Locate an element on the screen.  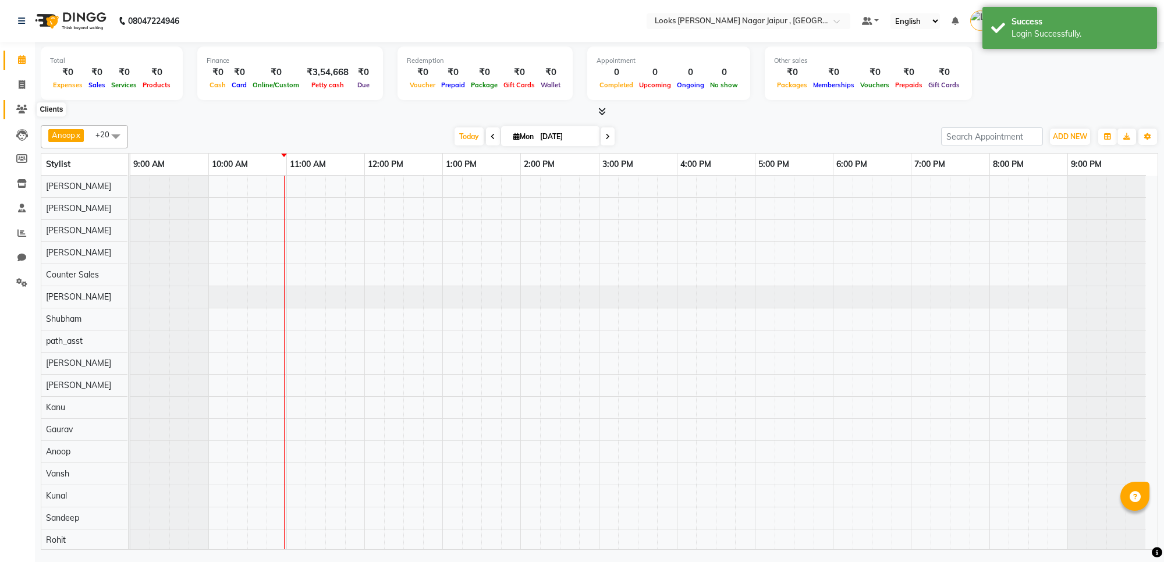
span: +20 is located at coordinates (106, 134).